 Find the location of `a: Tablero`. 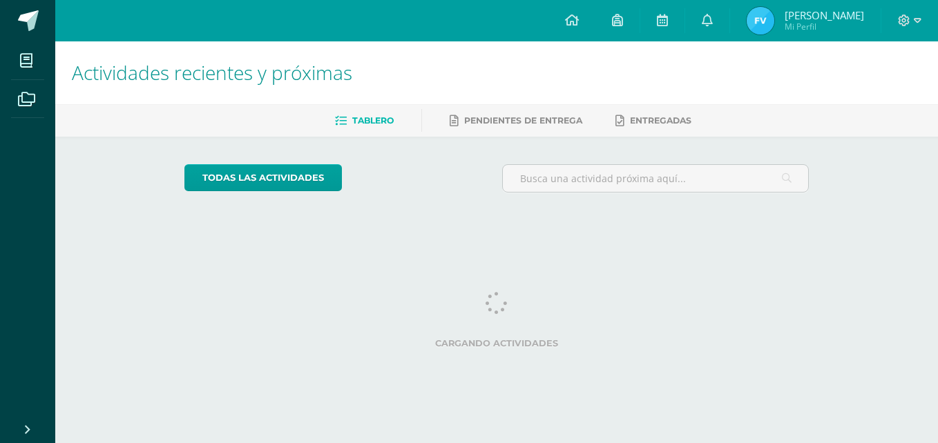

a: Tablero is located at coordinates (364, 121).